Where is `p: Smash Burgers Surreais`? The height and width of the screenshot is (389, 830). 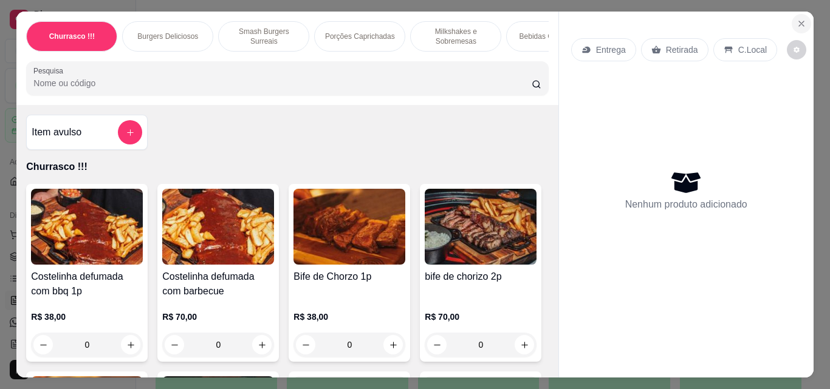 p: Smash Burgers Surreais is located at coordinates (264, 36).